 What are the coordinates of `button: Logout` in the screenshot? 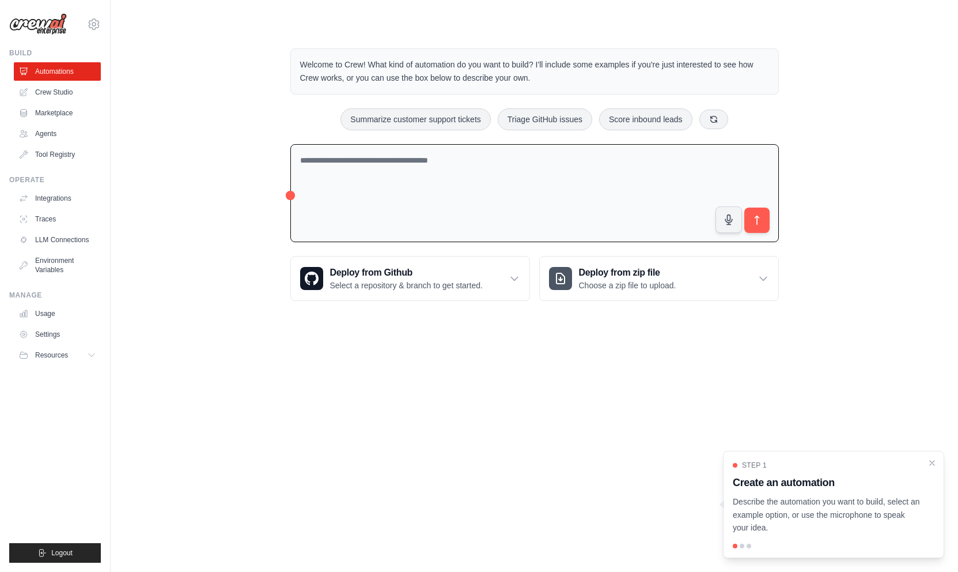 It's located at (55, 553).